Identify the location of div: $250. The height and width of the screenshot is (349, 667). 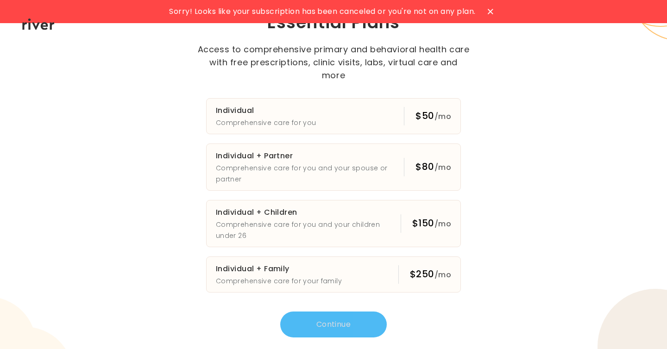
(431, 275).